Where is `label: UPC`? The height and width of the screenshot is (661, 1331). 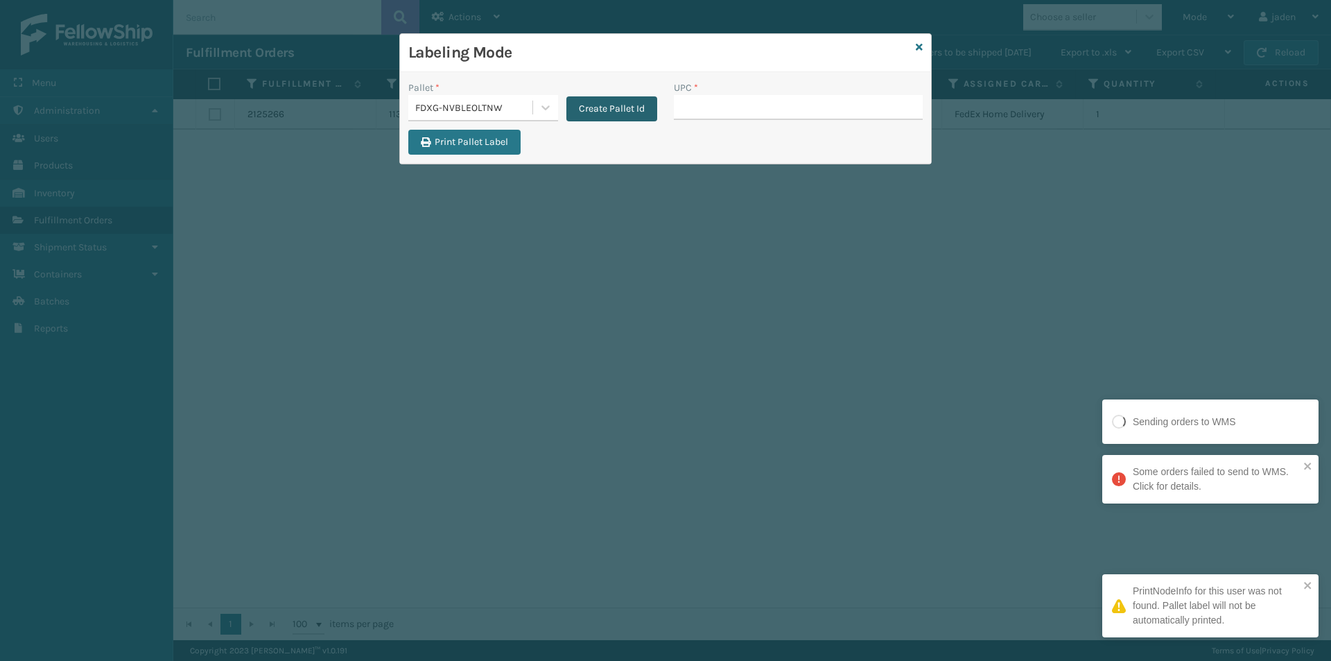
label: UPC is located at coordinates (686, 87).